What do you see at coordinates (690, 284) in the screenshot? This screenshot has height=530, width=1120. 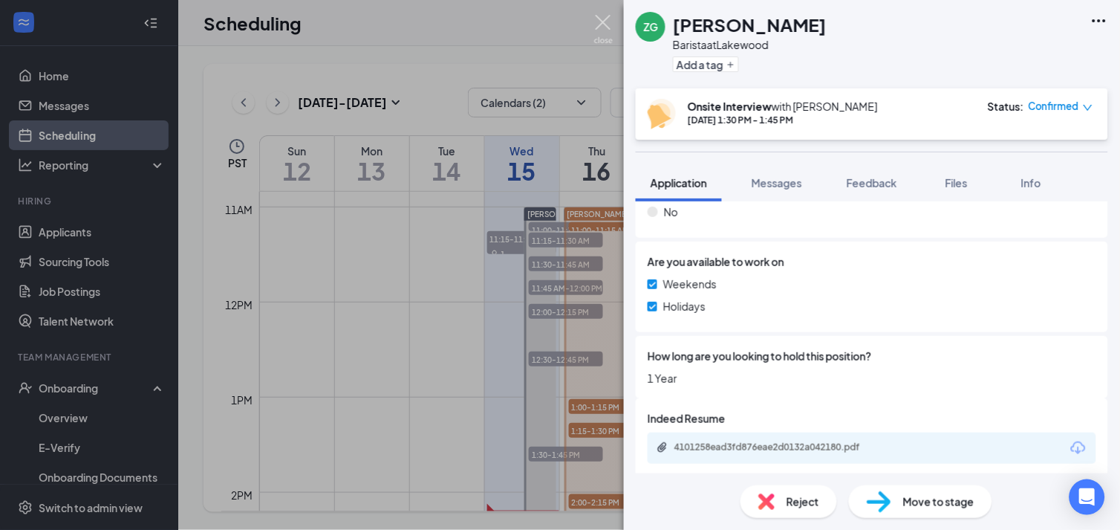 I see `span: Weekends` at bounding box center [690, 284].